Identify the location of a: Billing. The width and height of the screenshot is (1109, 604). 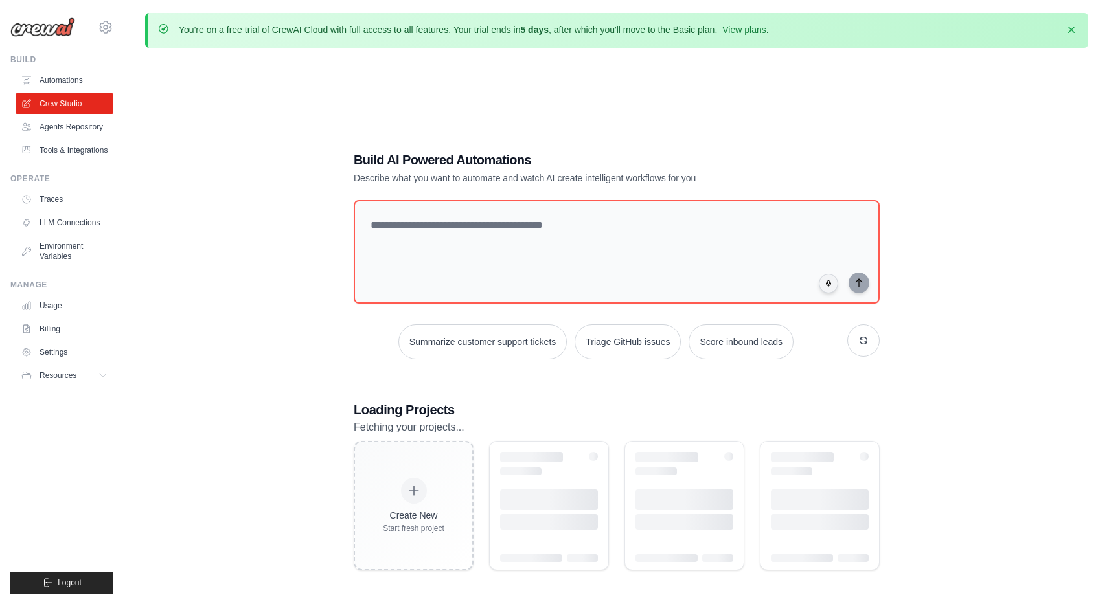
(64, 329).